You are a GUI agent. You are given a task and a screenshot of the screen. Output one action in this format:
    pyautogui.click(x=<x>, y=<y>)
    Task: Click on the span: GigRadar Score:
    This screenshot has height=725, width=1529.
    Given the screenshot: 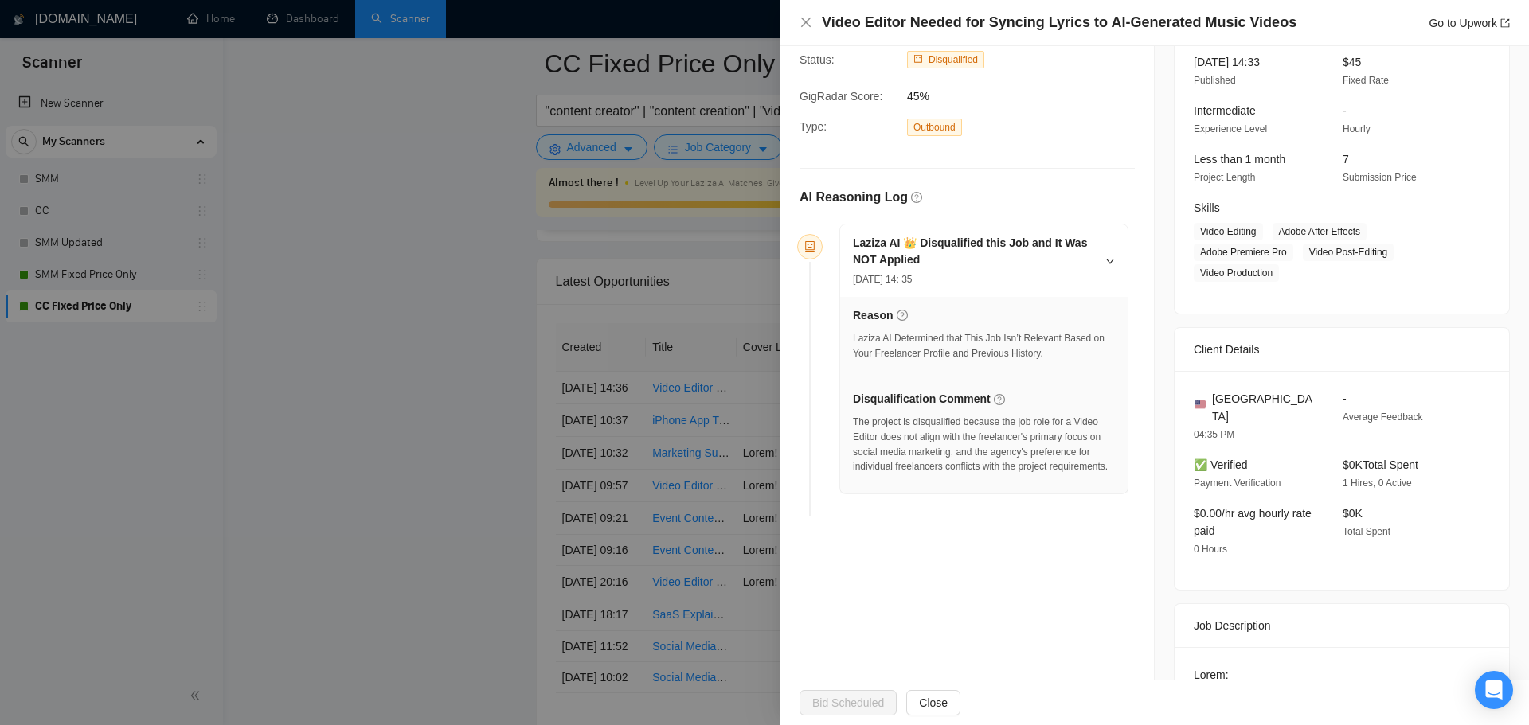 What is the action you would take?
    pyautogui.click(x=841, y=96)
    